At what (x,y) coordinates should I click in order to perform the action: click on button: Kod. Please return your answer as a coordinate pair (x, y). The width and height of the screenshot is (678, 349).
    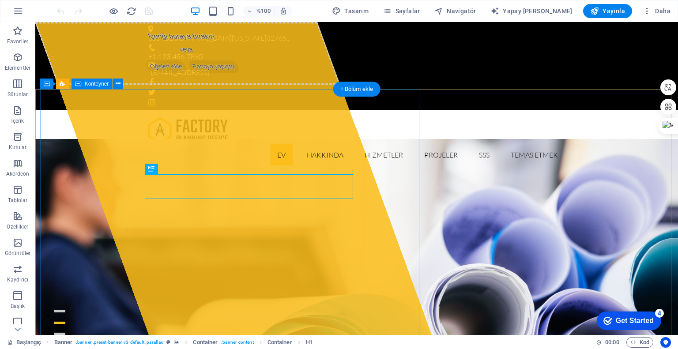
    Looking at the image, I should click on (640, 343).